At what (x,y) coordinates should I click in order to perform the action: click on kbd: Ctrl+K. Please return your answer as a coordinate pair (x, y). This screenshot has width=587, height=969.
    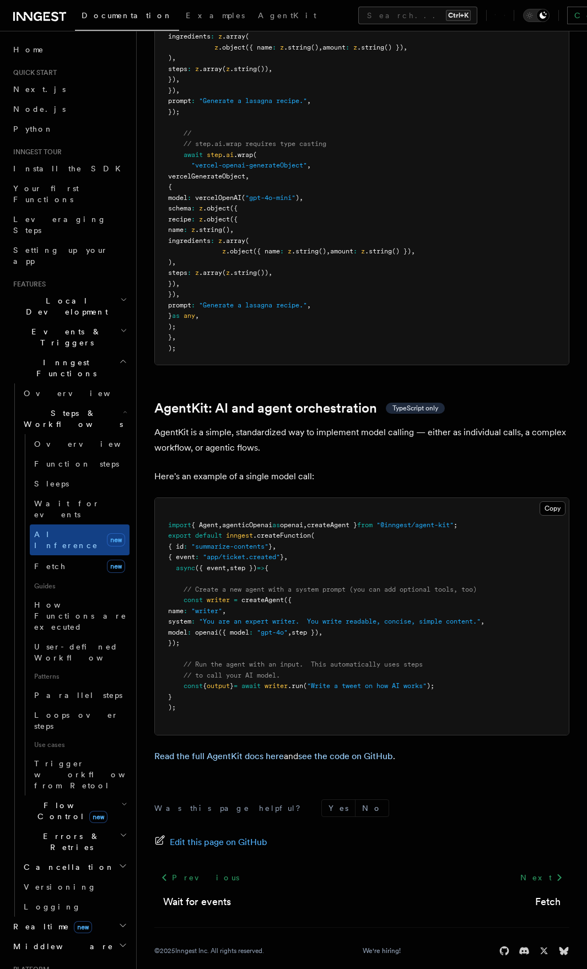
    Looking at the image, I should click on (458, 15).